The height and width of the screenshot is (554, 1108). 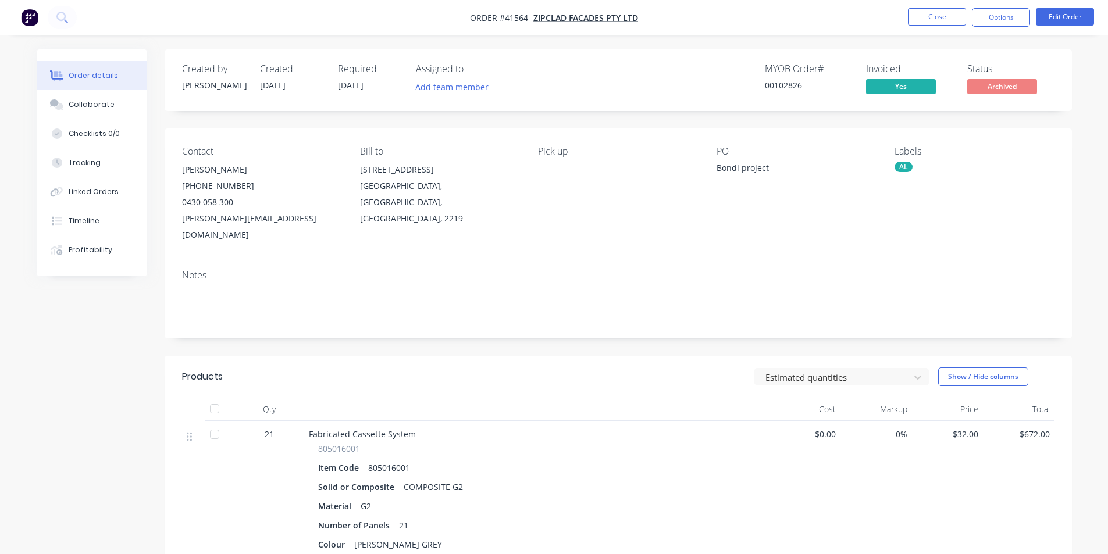 I want to click on div: 0430 058 300, so click(x=262, y=202).